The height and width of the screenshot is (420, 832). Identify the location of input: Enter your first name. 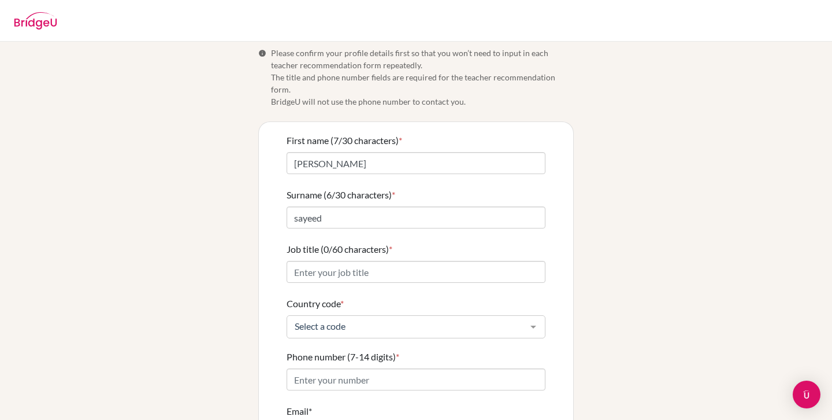
(416, 163).